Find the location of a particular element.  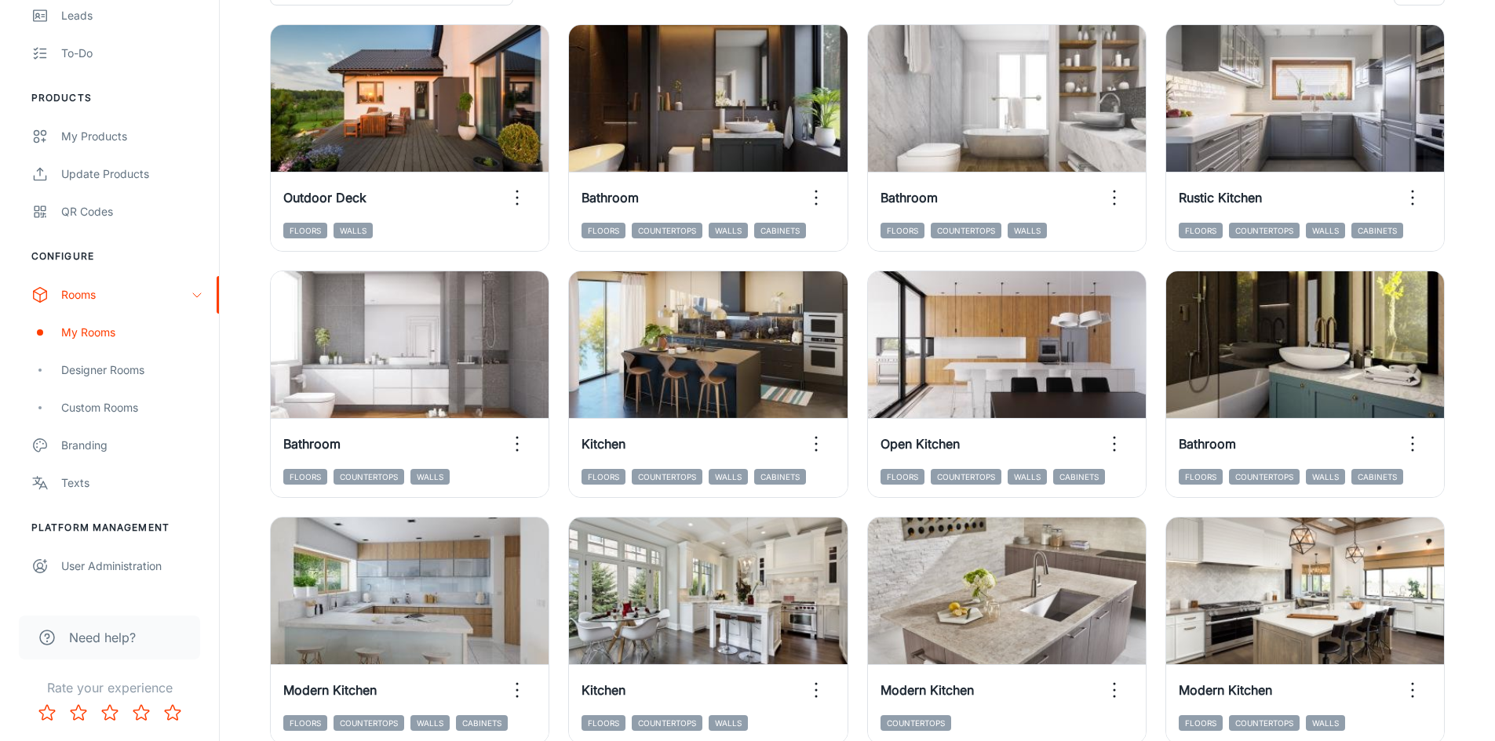

div: Update Products is located at coordinates (132, 174).